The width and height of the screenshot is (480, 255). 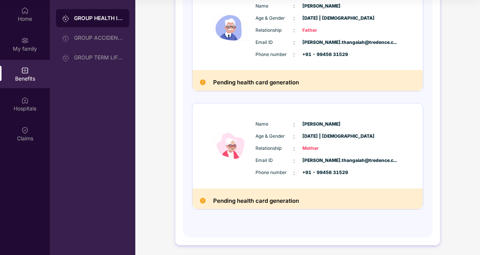 What do you see at coordinates (321, 148) in the screenshot?
I see `span: Mother` at bounding box center [321, 148].